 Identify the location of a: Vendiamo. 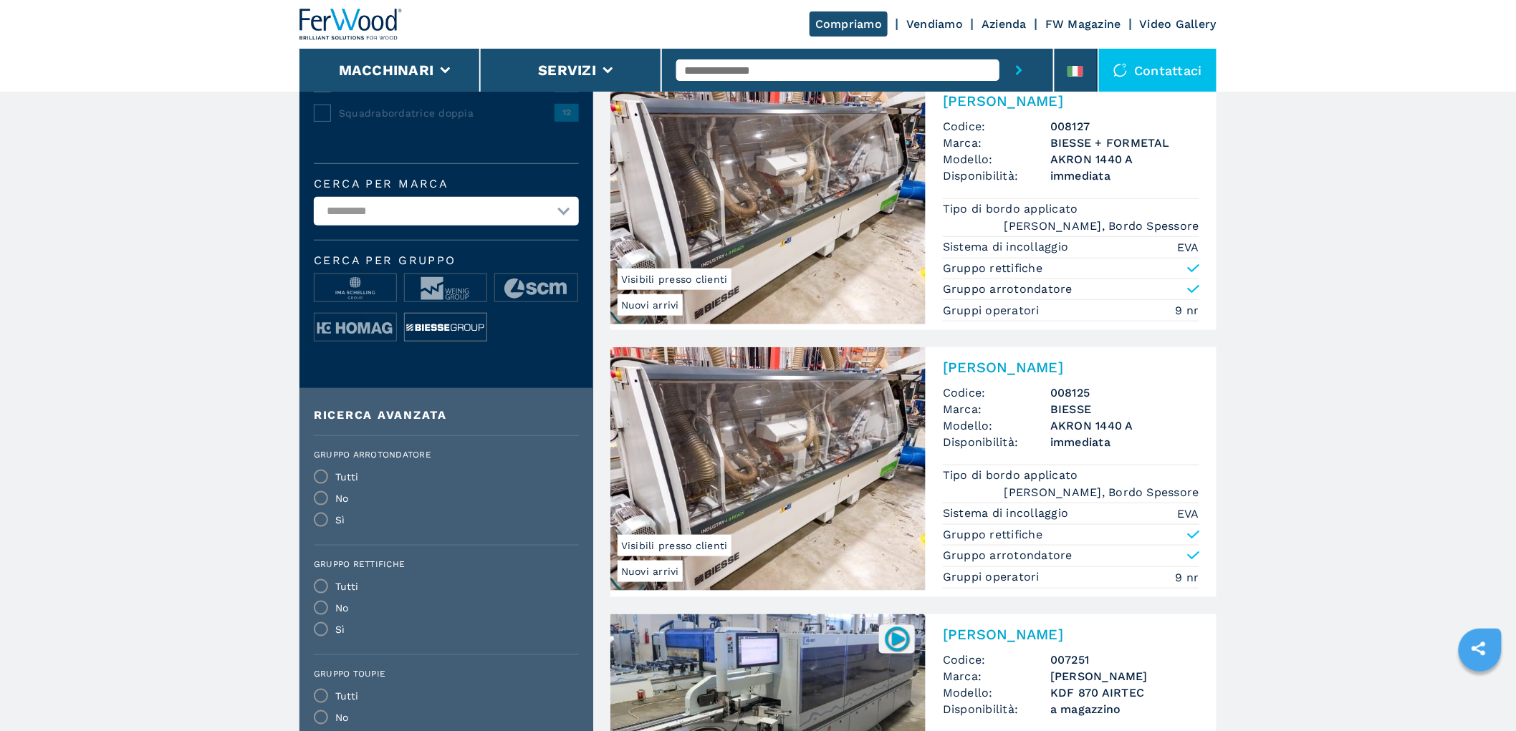
(934, 24).